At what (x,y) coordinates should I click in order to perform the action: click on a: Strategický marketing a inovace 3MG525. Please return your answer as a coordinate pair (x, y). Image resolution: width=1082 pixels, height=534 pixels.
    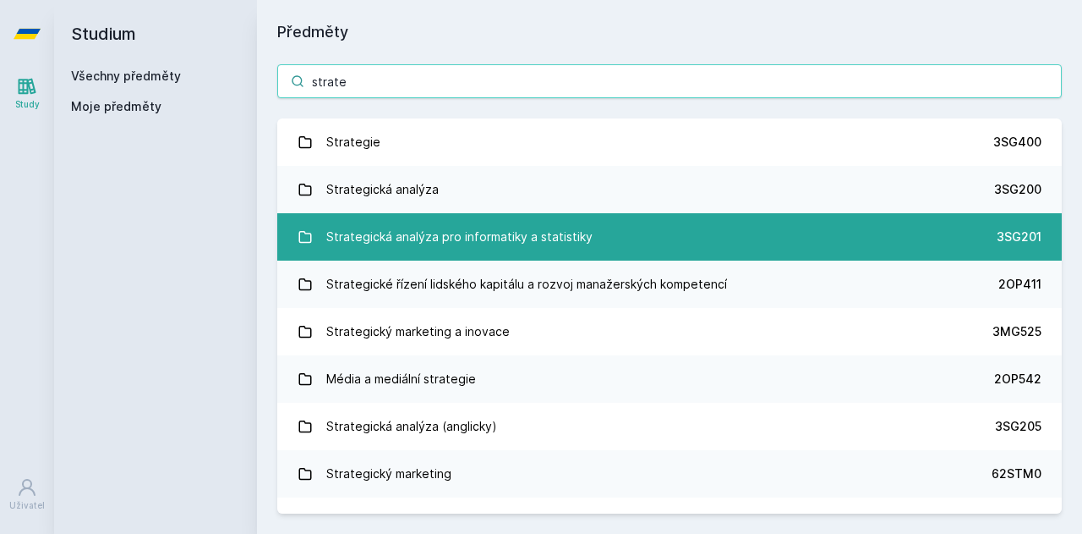
    Looking at the image, I should click on (670, 331).